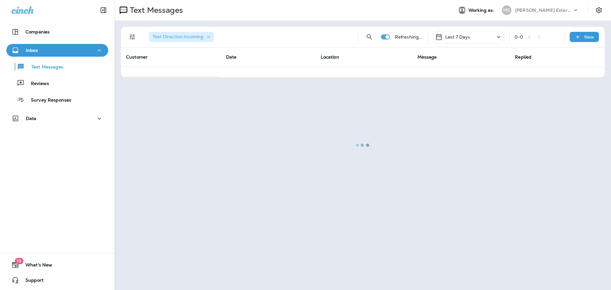  I want to click on button: Companies, so click(57, 32).